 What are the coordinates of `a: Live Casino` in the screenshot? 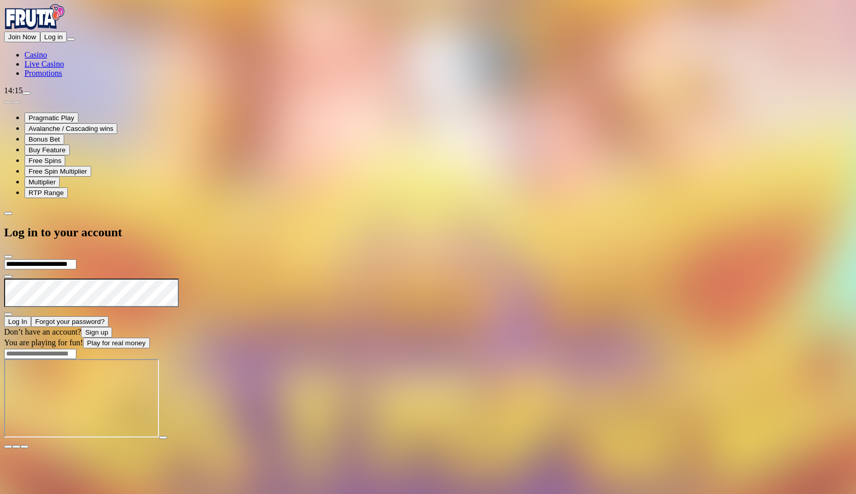 It's located at (44, 64).